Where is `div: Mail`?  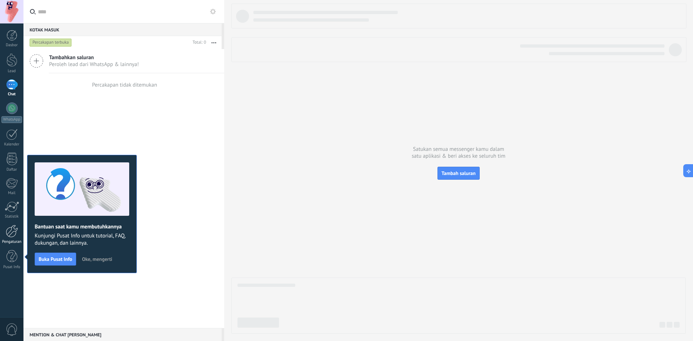 div: Mail is located at coordinates (12, 193).